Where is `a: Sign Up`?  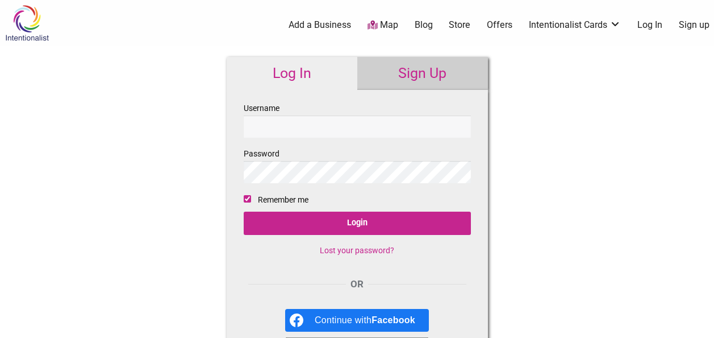 a: Sign Up is located at coordinates (423, 73).